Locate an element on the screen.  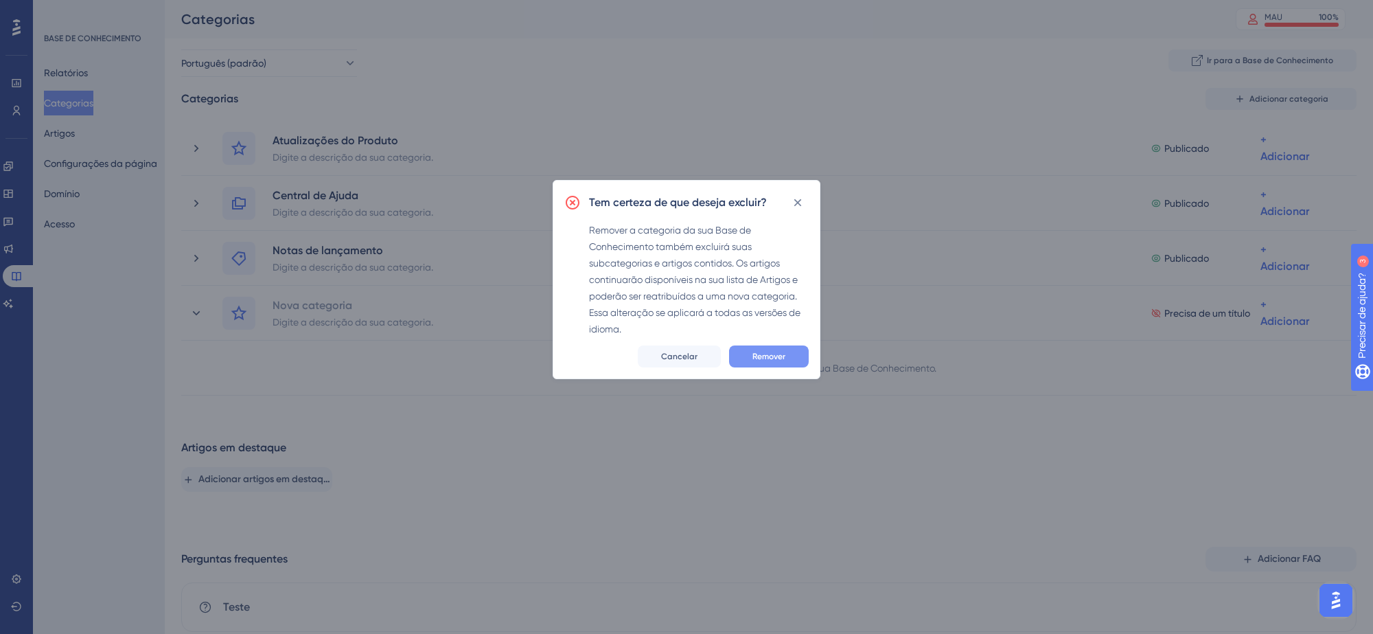
button: Abra o iniciador do Assistente de IA is located at coordinates (21, 21).